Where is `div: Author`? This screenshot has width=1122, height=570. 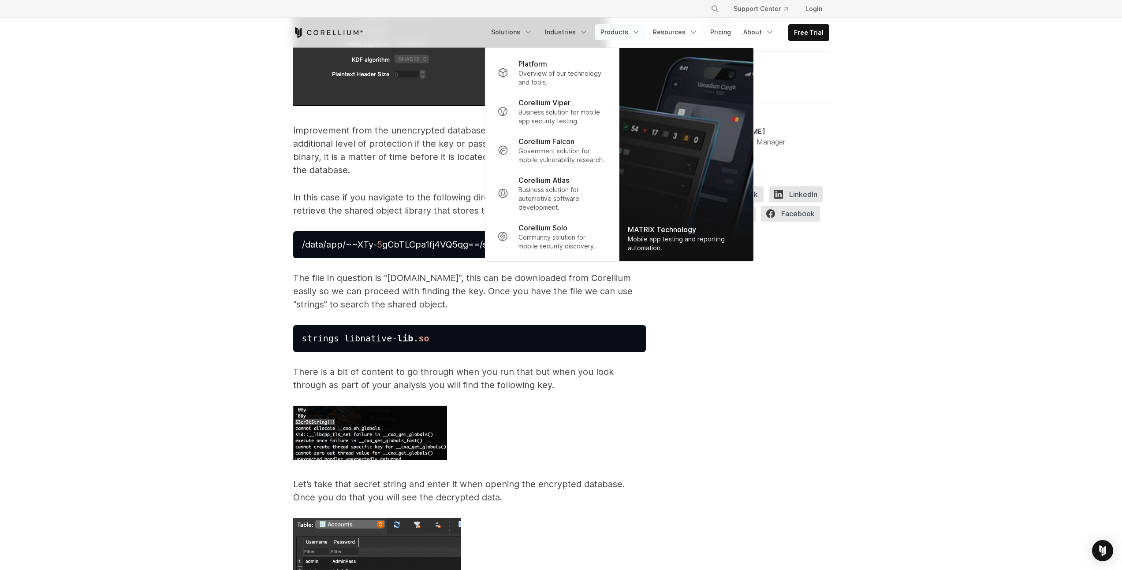 div: Author is located at coordinates (767, 118).